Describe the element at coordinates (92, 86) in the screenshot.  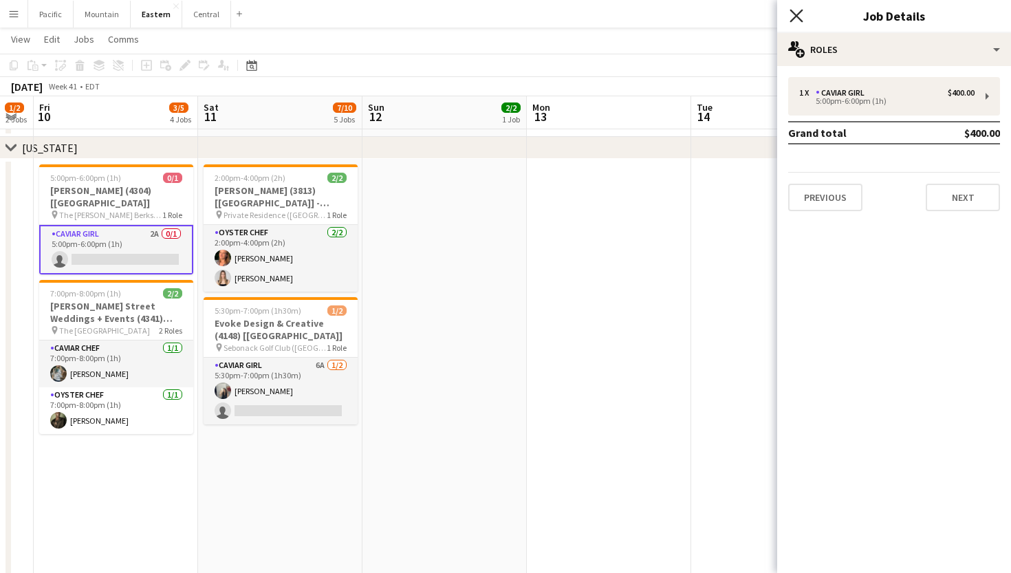
I see `div: EDT` at that location.